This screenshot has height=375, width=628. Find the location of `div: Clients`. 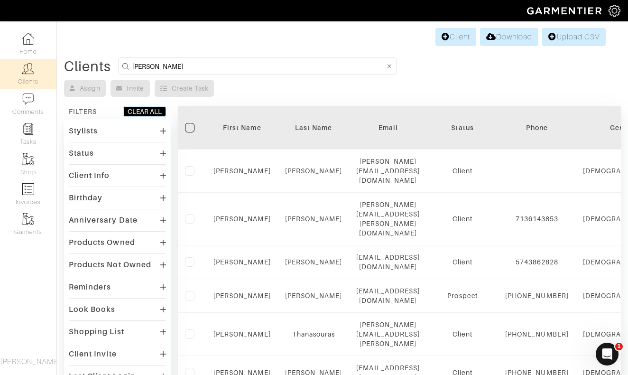

div: Clients is located at coordinates (87, 66).